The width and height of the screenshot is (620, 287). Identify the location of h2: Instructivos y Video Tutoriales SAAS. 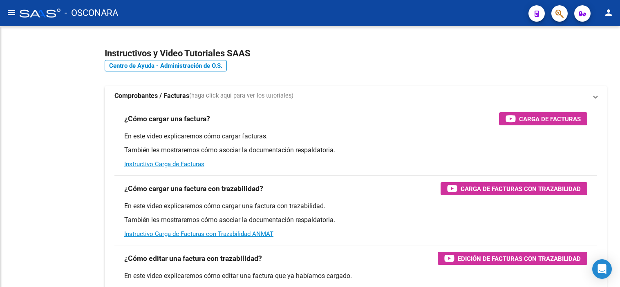
(355, 53).